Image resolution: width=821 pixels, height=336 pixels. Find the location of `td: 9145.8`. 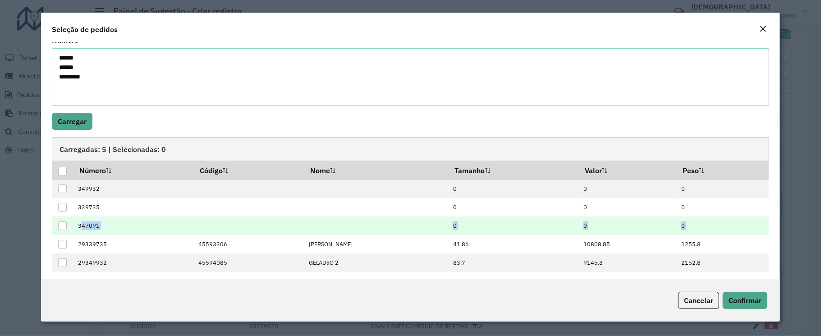

td: 9145.8 is located at coordinates (627, 262).